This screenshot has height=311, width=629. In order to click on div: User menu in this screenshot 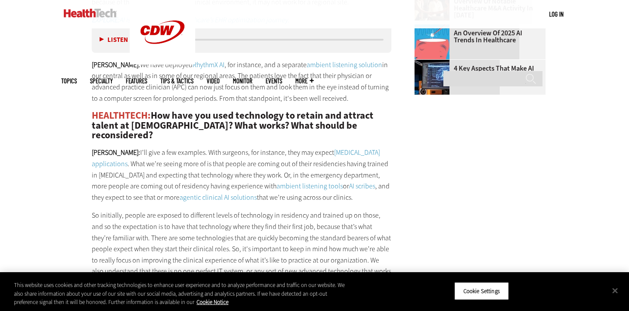, I will do `click(556, 14)`.